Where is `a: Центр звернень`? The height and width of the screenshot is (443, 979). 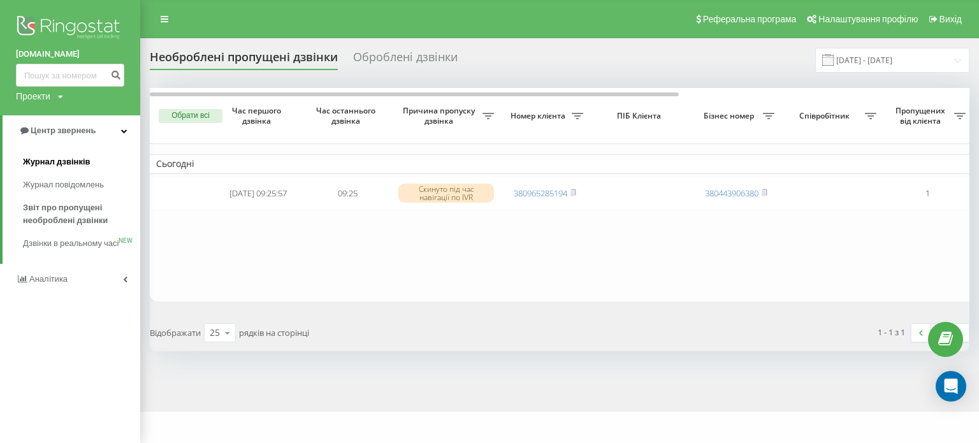
a: Центр звернень is located at coordinates (71, 131).